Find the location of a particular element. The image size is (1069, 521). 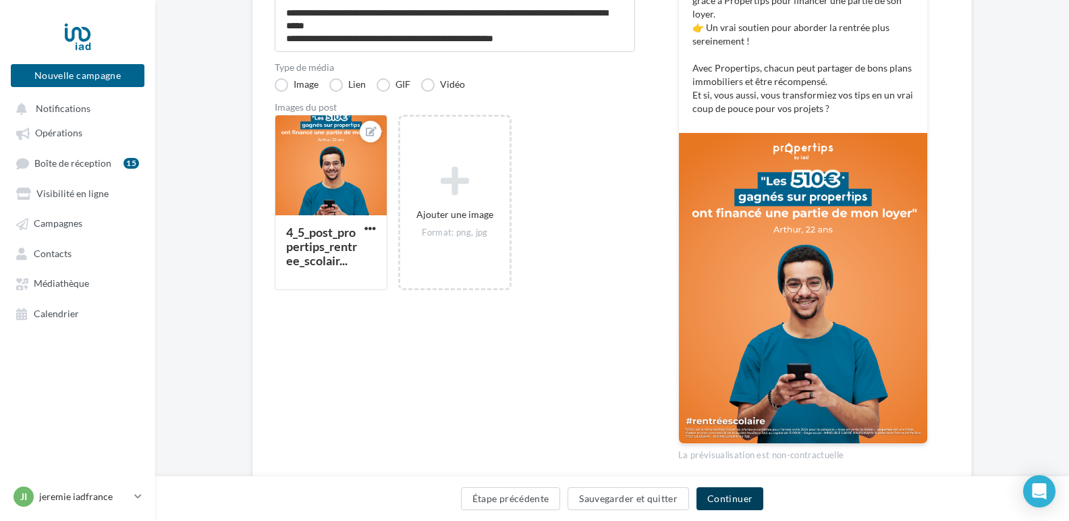

span: Calendrier is located at coordinates (56, 313).